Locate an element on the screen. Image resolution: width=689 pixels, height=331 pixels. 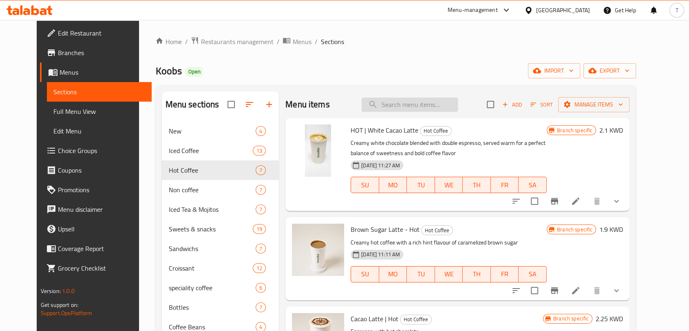
span: TH is located at coordinates (477, 185).